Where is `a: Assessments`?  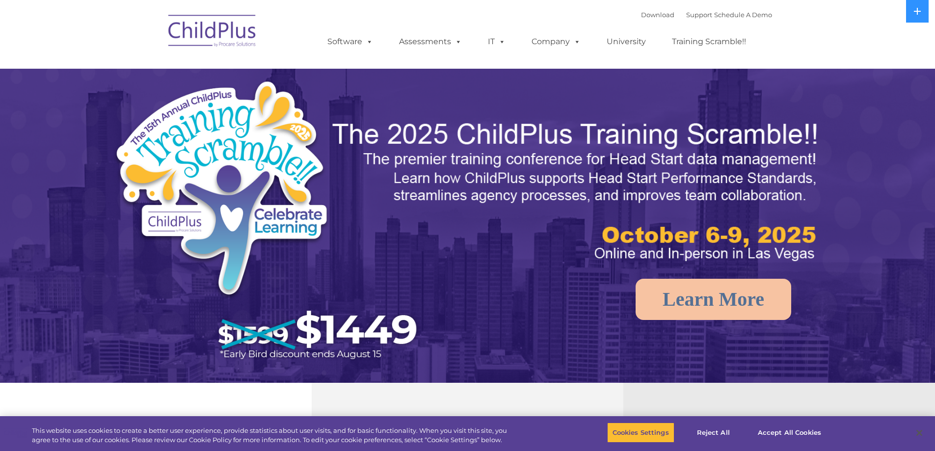 a: Assessments is located at coordinates (430, 42).